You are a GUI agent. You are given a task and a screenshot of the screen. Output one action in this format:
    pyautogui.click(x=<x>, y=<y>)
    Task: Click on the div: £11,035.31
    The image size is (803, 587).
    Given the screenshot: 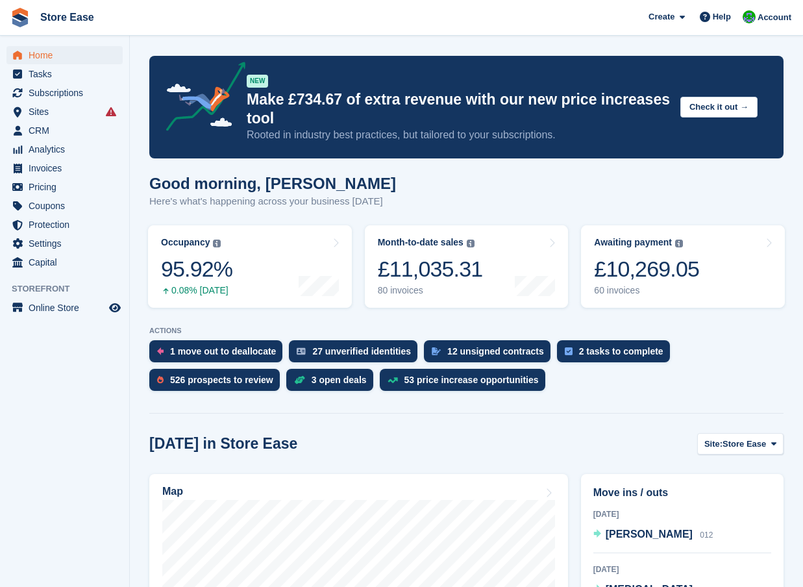 What is the action you would take?
    pyautogui.click(x=430, y=269)
    